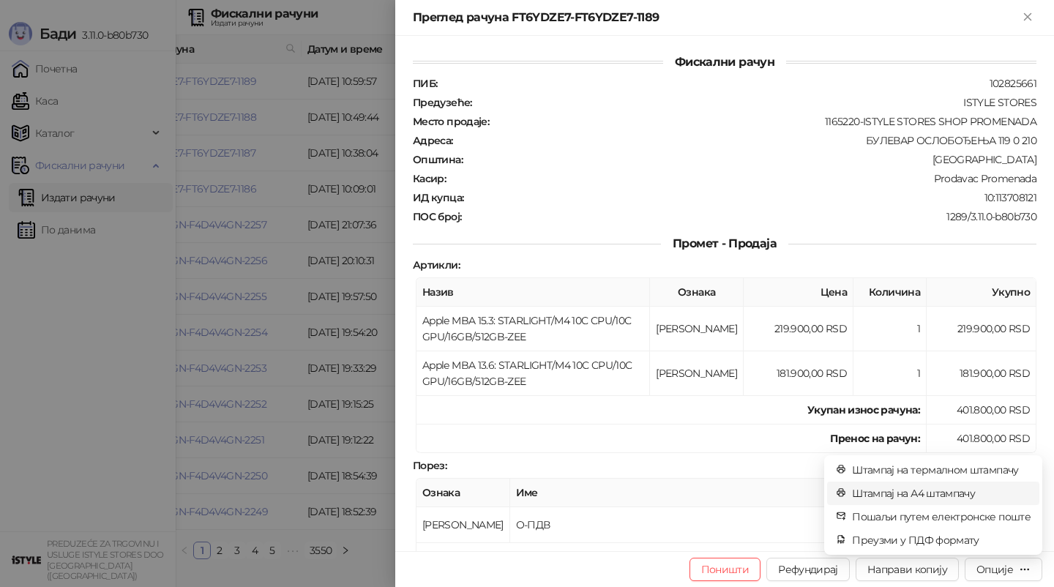  I want to click on strong: Укупан износ пореза:, so click(864, 557).